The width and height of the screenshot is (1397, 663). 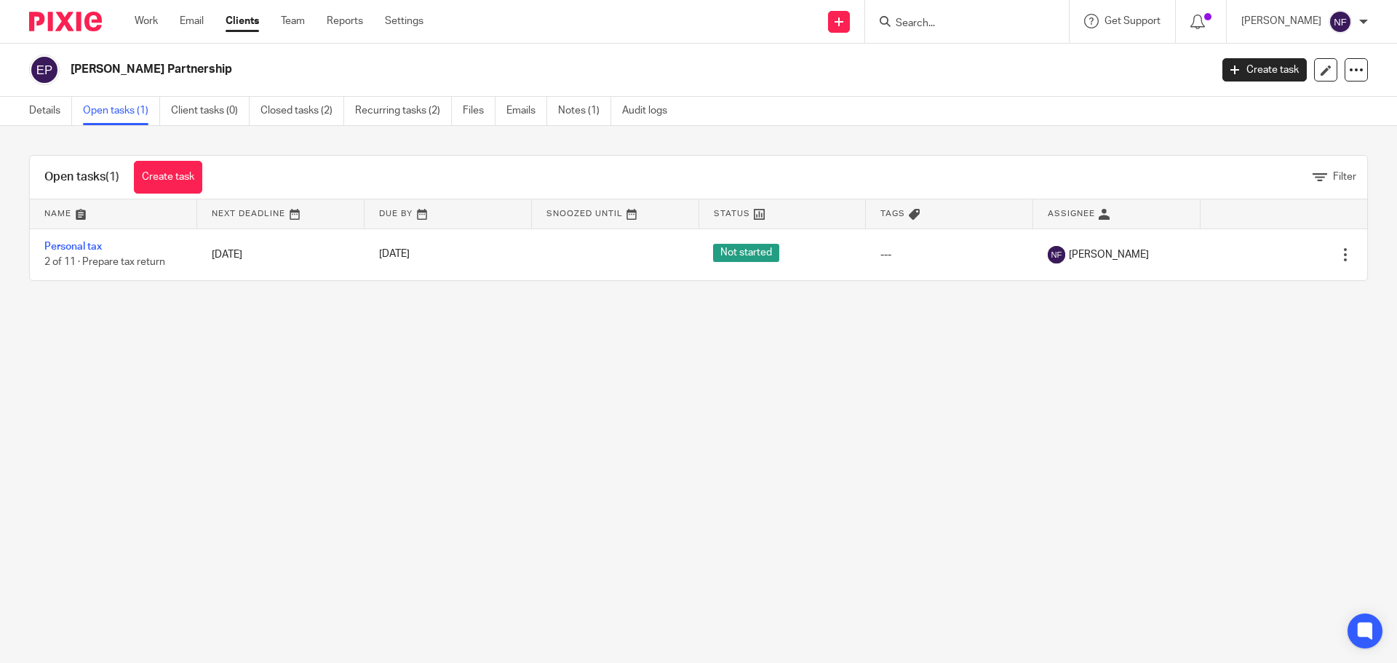 What do you see at coordinates (584, 213) in the screenshot?
I see `span: Snoozed Until` at bounding box center [584, 213].